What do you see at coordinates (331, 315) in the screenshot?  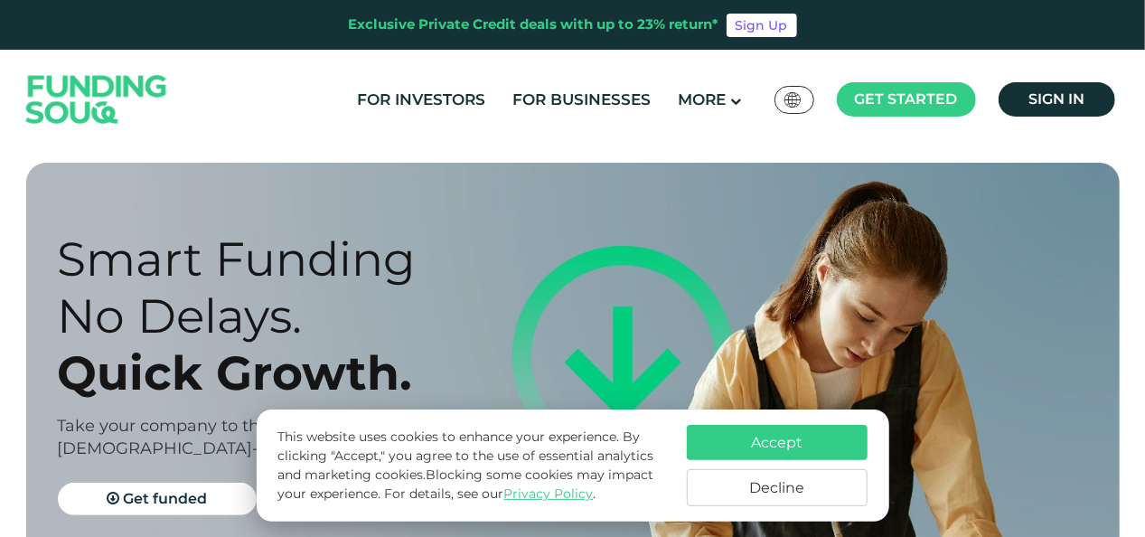 I see `div: No Delays.` at bounding box center [331, 315].